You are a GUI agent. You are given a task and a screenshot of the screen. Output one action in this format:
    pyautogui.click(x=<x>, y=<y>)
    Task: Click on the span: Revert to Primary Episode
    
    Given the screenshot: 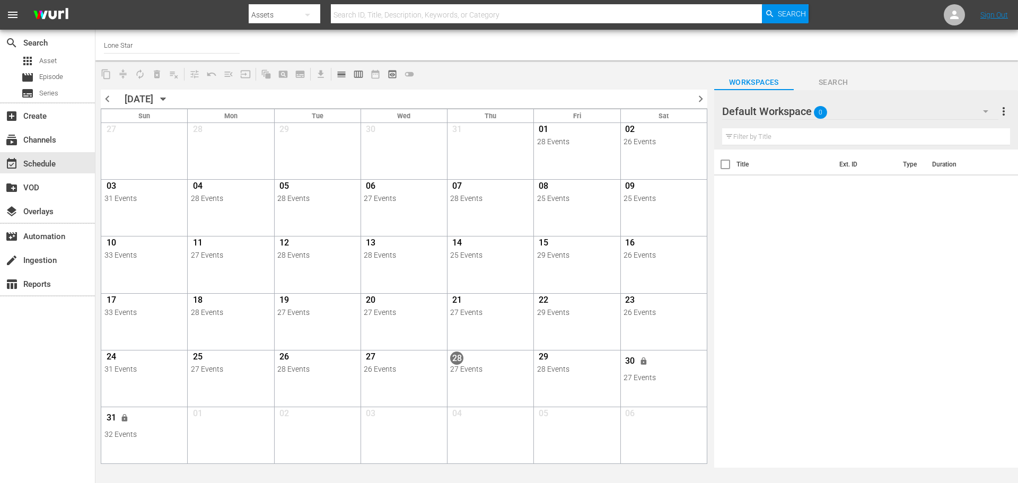 What is the action you would take?
    pyautogui.click(x=212, y=74)
    